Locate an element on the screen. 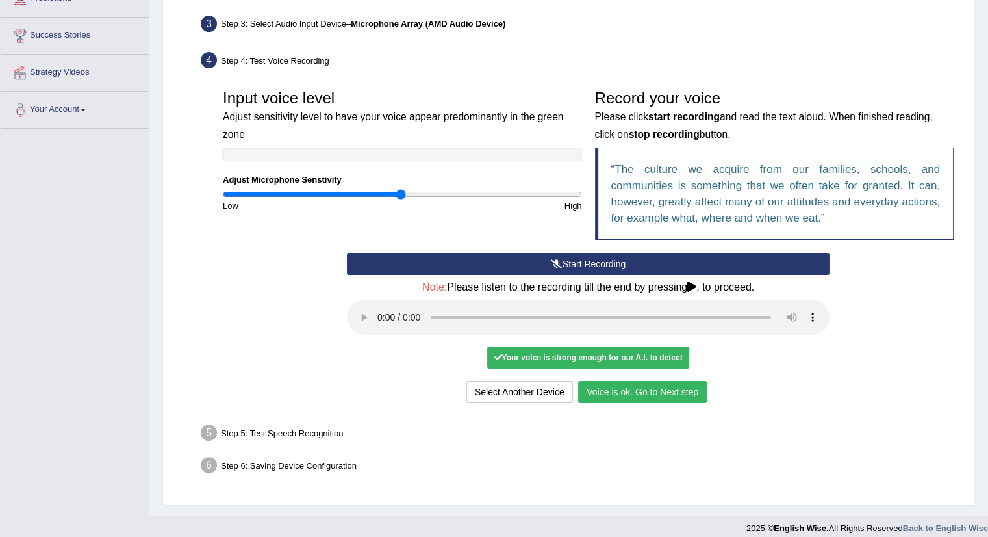 This screenshot has width=988, height=537. div: 2025 © All Rights Reserved is located at coordinates (868, 524).